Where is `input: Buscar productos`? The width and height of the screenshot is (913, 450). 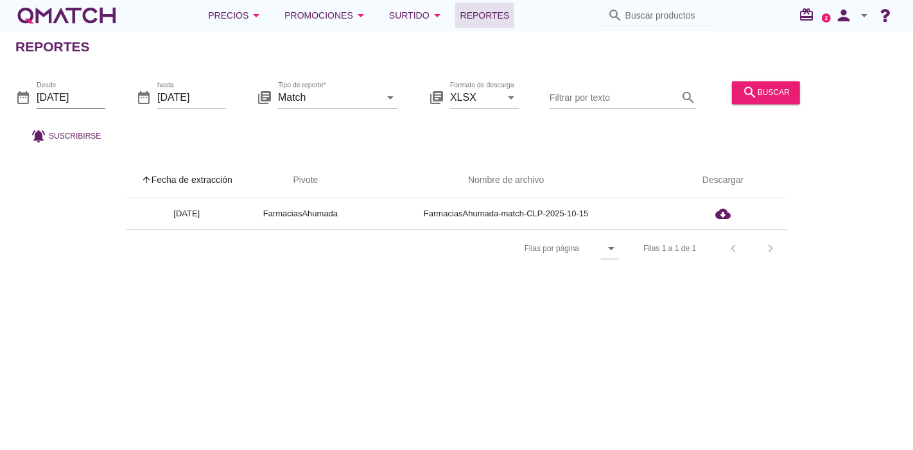 input: Buscar productos is located at coordinates (665, 15).